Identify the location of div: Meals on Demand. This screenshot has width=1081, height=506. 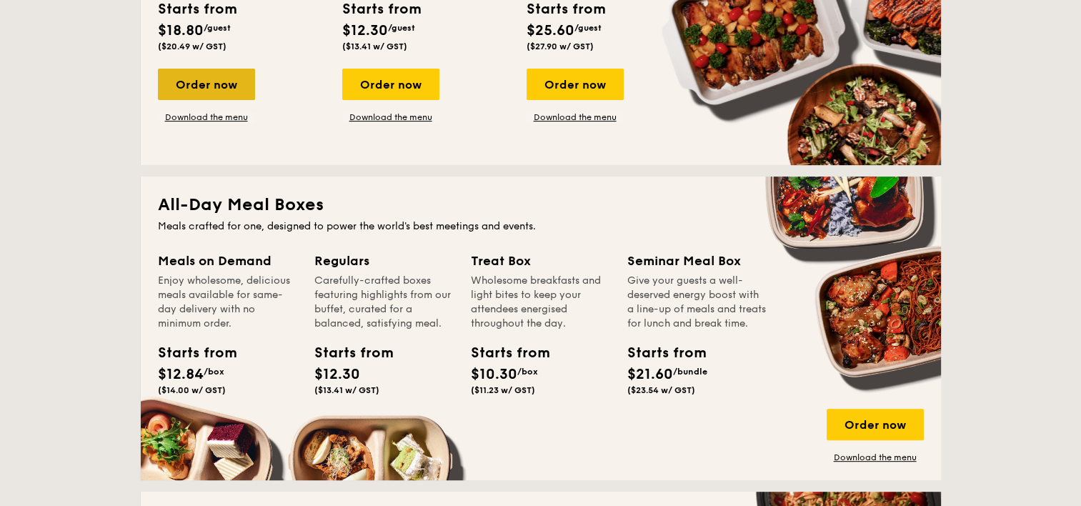
(227, 261).